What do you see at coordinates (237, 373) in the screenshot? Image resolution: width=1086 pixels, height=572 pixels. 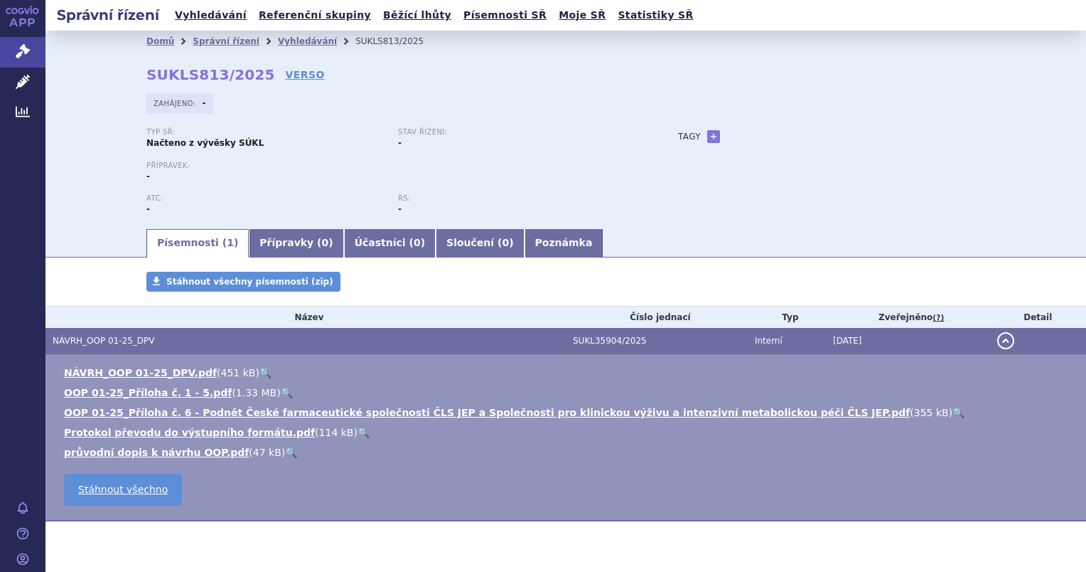 I see `span: 451 kB` at bounding box center [237, 373].